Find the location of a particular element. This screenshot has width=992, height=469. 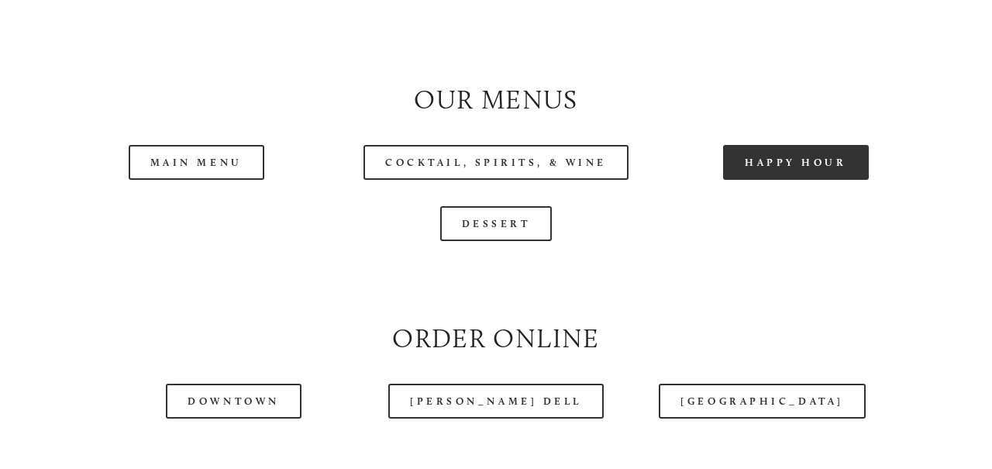

a: Main Menu is located at coordinates (196, 162).